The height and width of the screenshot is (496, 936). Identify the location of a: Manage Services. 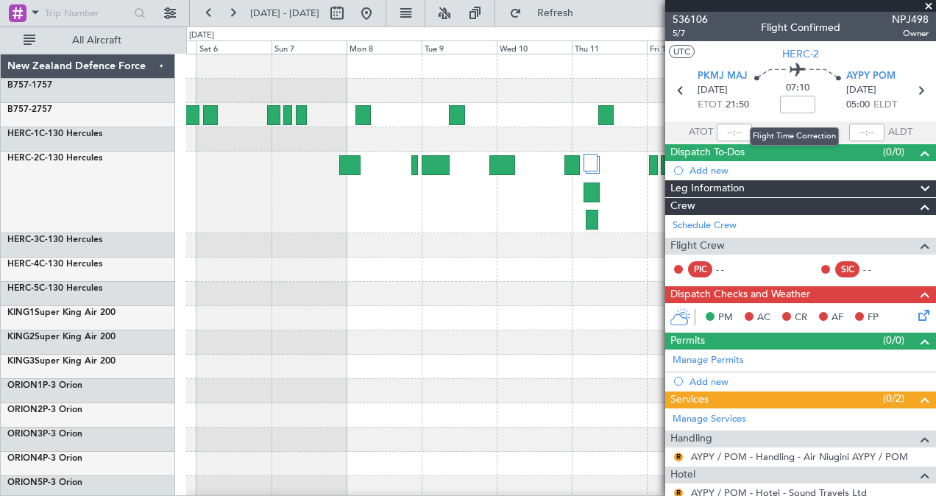
(709, 419).